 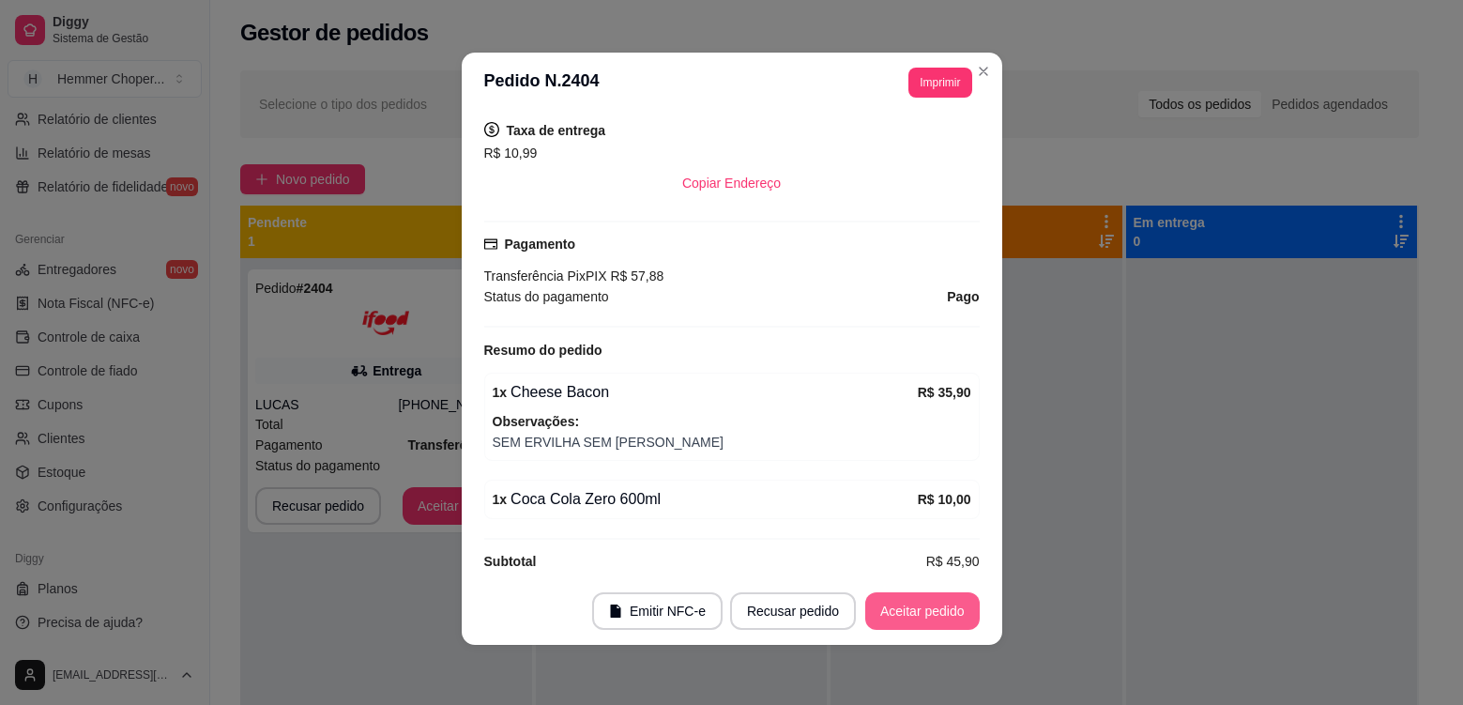 What do you see at coordinates (536, 421) in the screenshot?
I see `strong: Observações:` at bounding box center [536, 421].